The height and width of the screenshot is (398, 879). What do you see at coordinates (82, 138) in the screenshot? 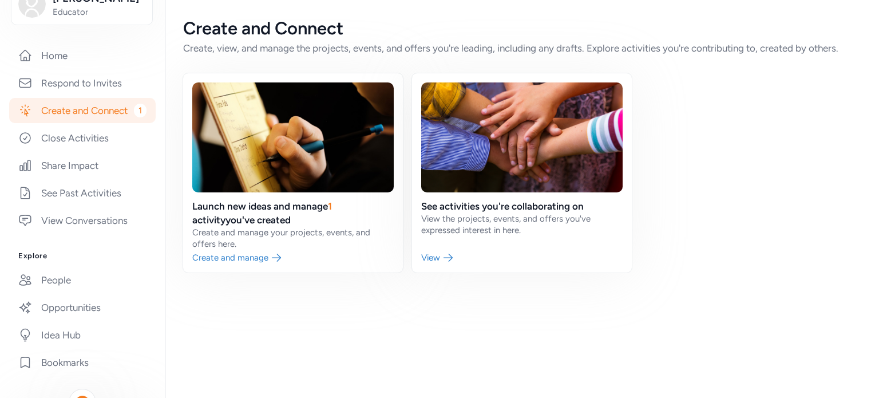
I see `a: Close Activities` at bounding box center [82, 138].